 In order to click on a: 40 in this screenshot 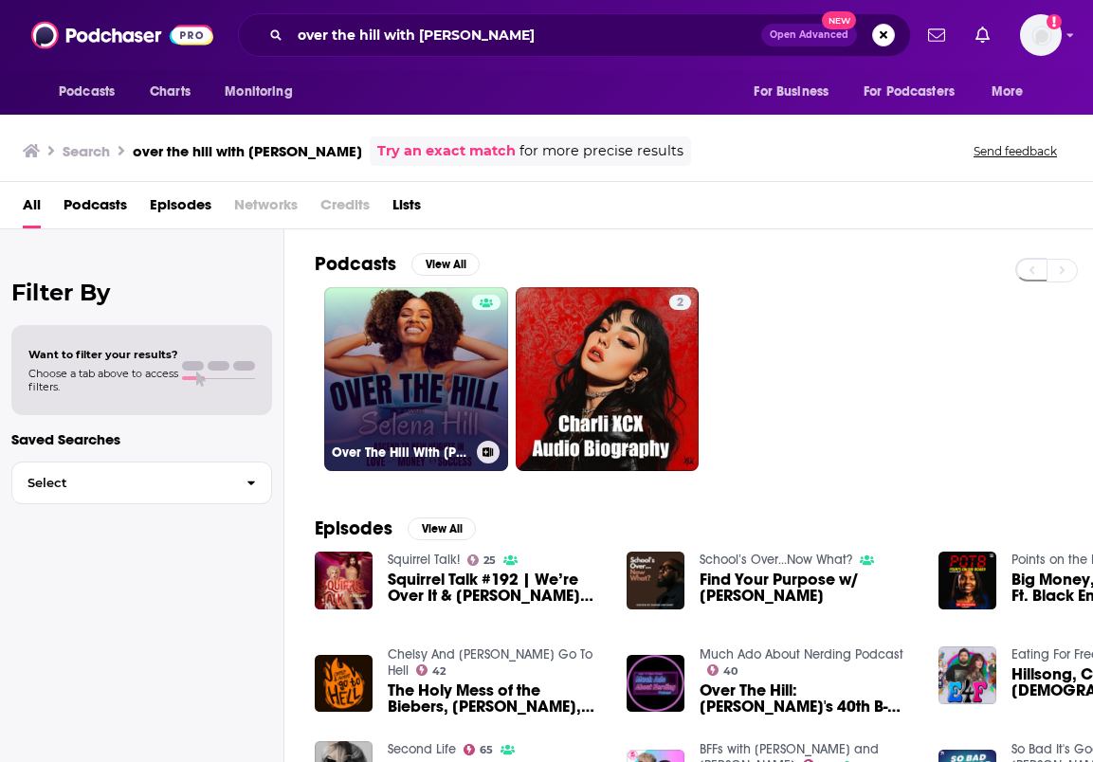, I will do `click(723, 670)`.